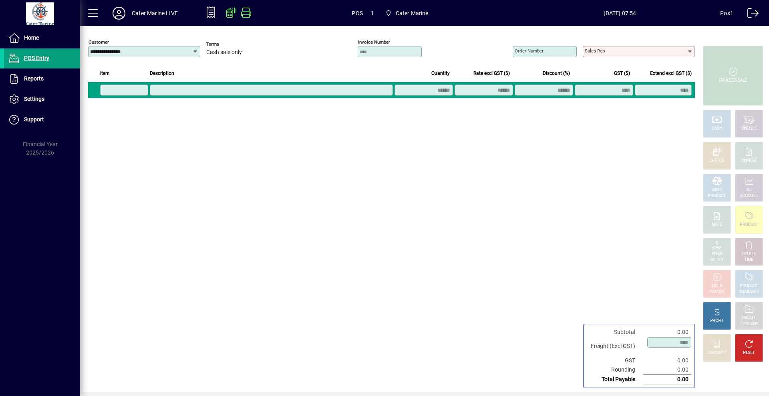  What do you see at coordinates (748, 324) in the screenshot?
I see `div: INVOICES` at bounding box center [748, 324].